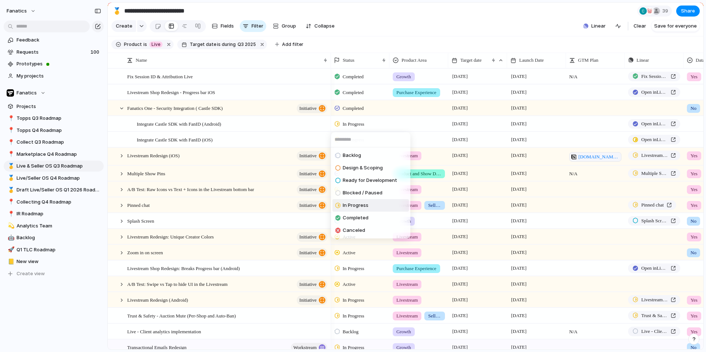  I want to click on span: Design & Scoping, so click(362, 168).